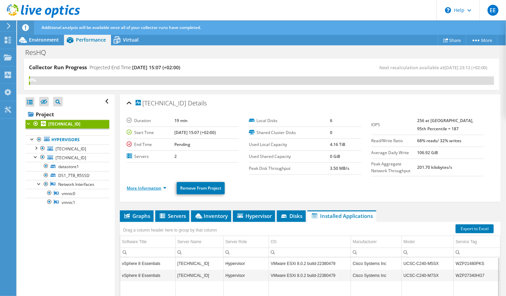 The width and height of the screenshot is (506, 296). Describe the element at coordinates (310, 242) in the screenshot. I see `td: OS Column` at that location.